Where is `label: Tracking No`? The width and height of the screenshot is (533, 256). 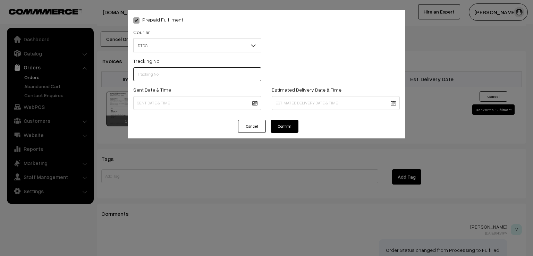
label: Tracking No is located at coordinates (146, 61).